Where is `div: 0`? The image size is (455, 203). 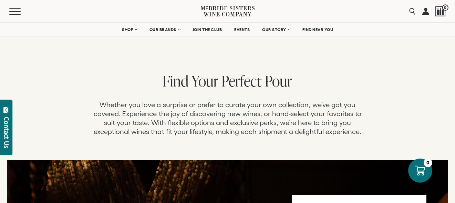 div: 0 is located at coordinates (427, 162).